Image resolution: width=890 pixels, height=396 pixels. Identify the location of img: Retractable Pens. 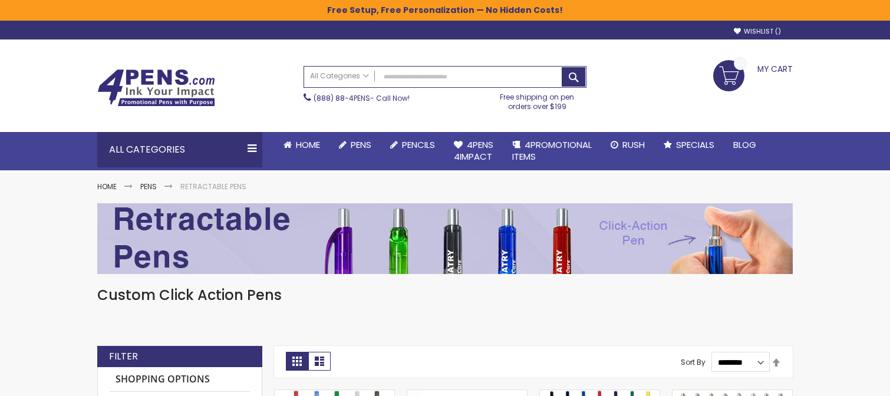
(445, 239).